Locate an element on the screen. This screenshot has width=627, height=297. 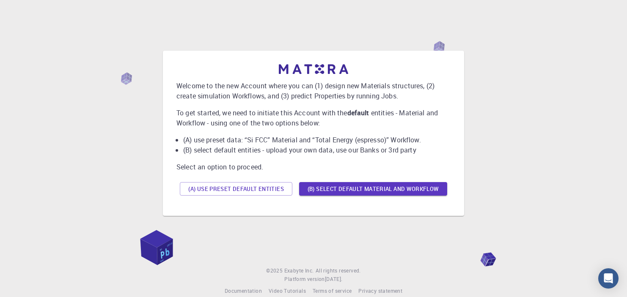
span: Platform version is located at coordinates (304, 280).